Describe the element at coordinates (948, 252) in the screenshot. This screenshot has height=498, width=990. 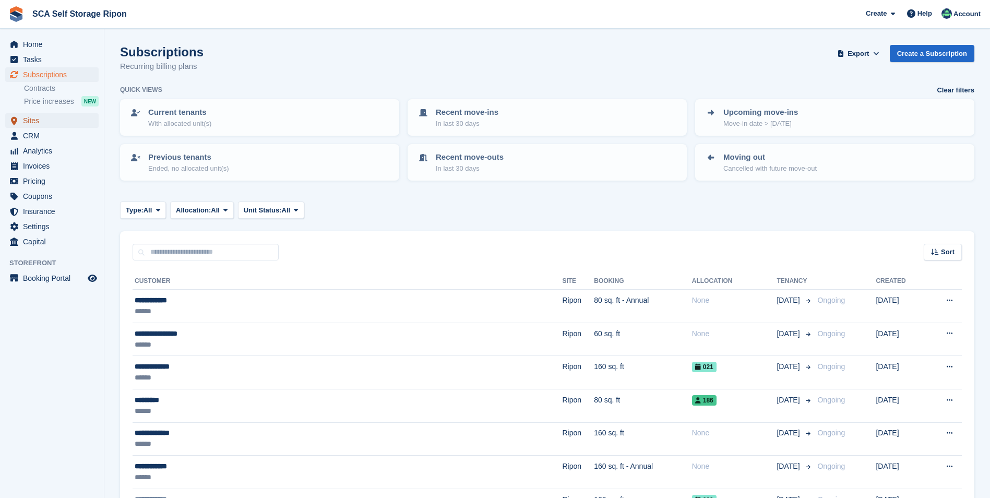
I see `span: Sort` at that location.